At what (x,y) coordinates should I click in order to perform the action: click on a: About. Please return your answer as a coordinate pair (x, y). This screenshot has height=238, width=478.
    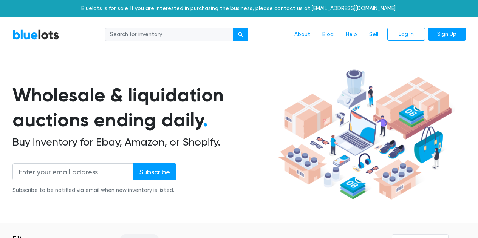
    Looking at the image, I should click on (302, 35).